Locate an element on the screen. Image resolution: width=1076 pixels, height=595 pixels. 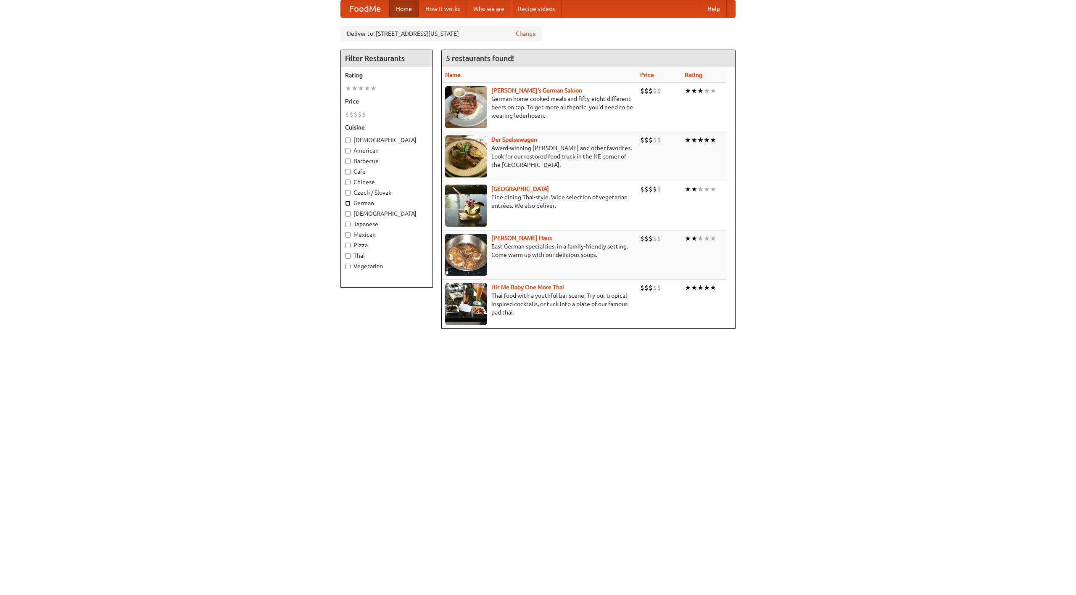
input: Japanese is located at coordinates (348, 224).